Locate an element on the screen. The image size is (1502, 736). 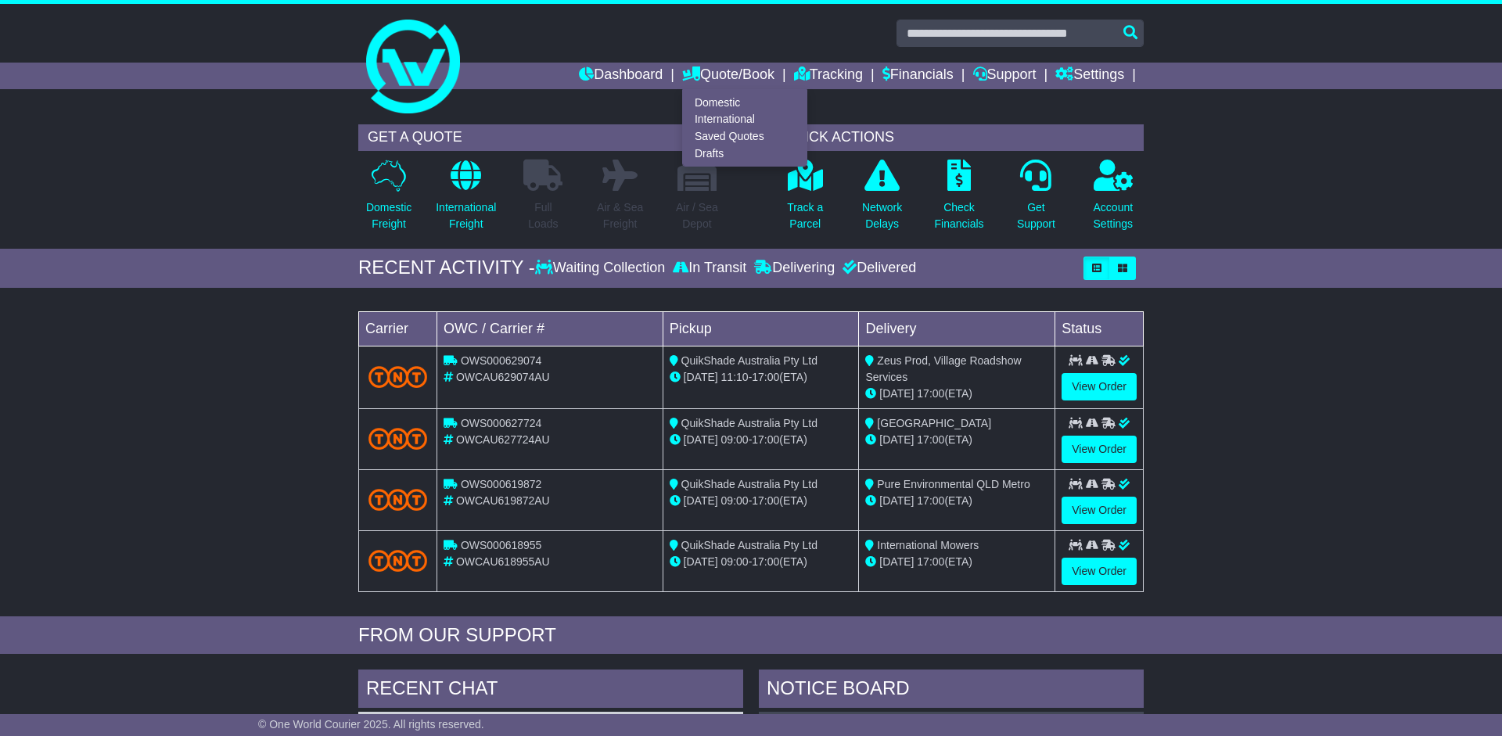
p: Air & Sea Freight is located at coordinates (619, 216).